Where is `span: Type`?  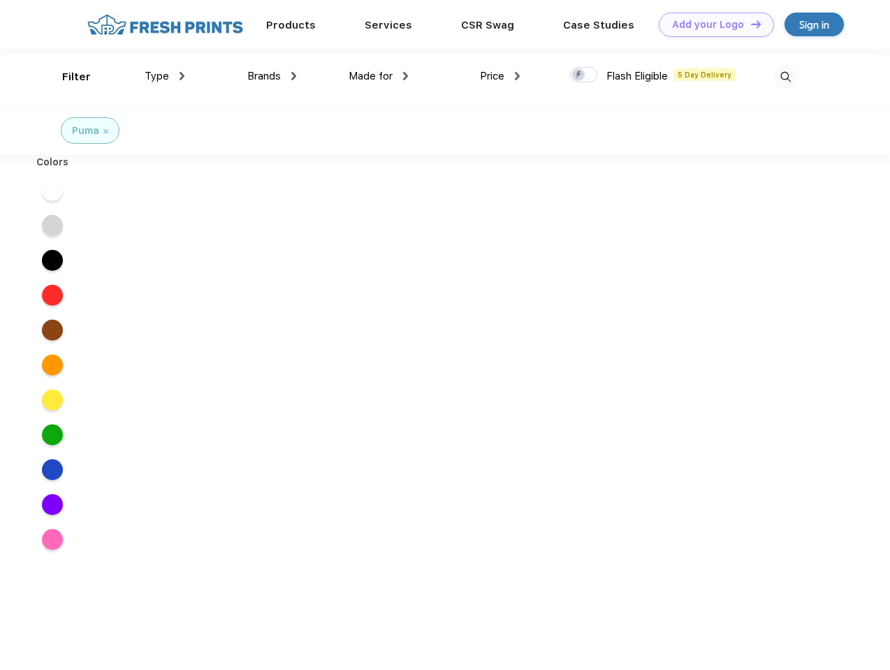
span: Type is located at coordinates (156, 76).